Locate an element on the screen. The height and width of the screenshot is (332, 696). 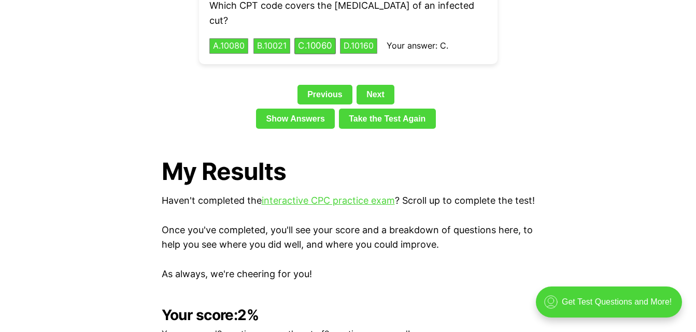
a: interactive CPC practice exam is located at coordinates (328, 200).